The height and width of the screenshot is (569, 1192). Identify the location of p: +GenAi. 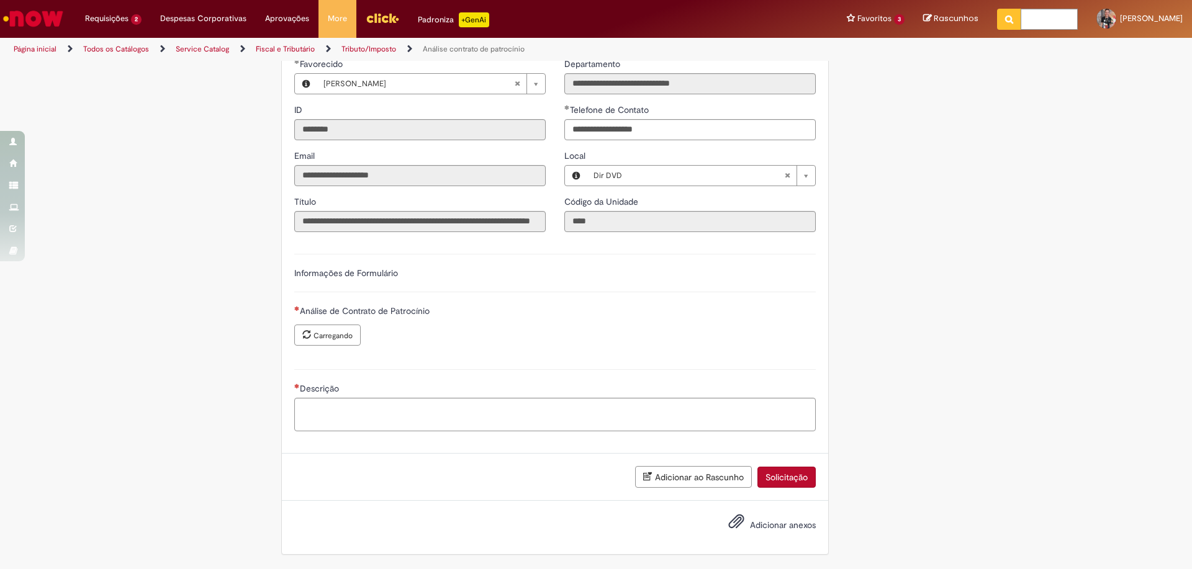
(474, 20).